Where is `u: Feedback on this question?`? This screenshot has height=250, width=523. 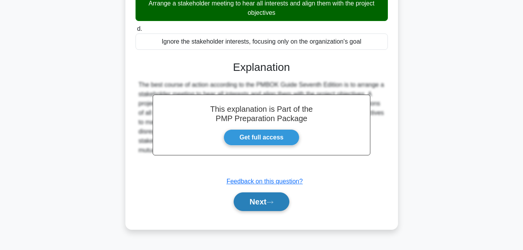 u: Feedback on this question? is located at coordinates (265, 181).